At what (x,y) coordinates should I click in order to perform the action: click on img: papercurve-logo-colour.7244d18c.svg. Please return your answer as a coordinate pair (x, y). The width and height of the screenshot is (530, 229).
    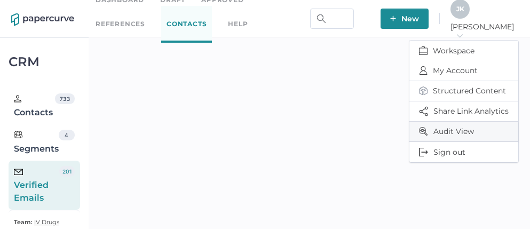
    Looking at the image, I should click on (43, 20).